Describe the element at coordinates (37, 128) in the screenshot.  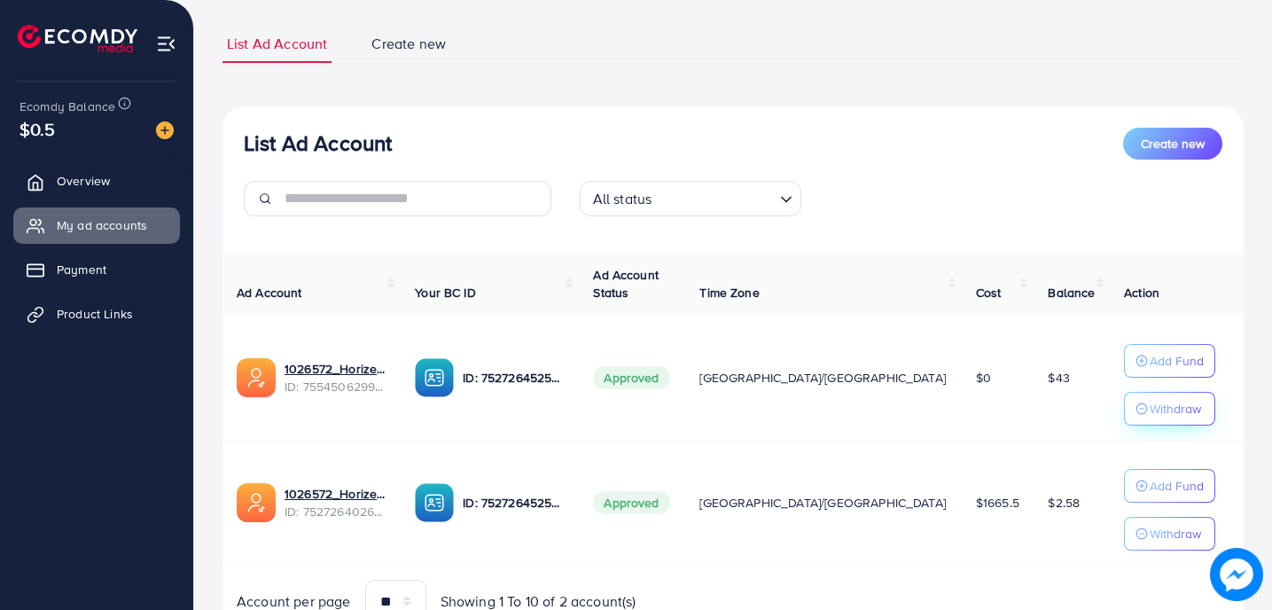
I see `span: $0.5` at that location.